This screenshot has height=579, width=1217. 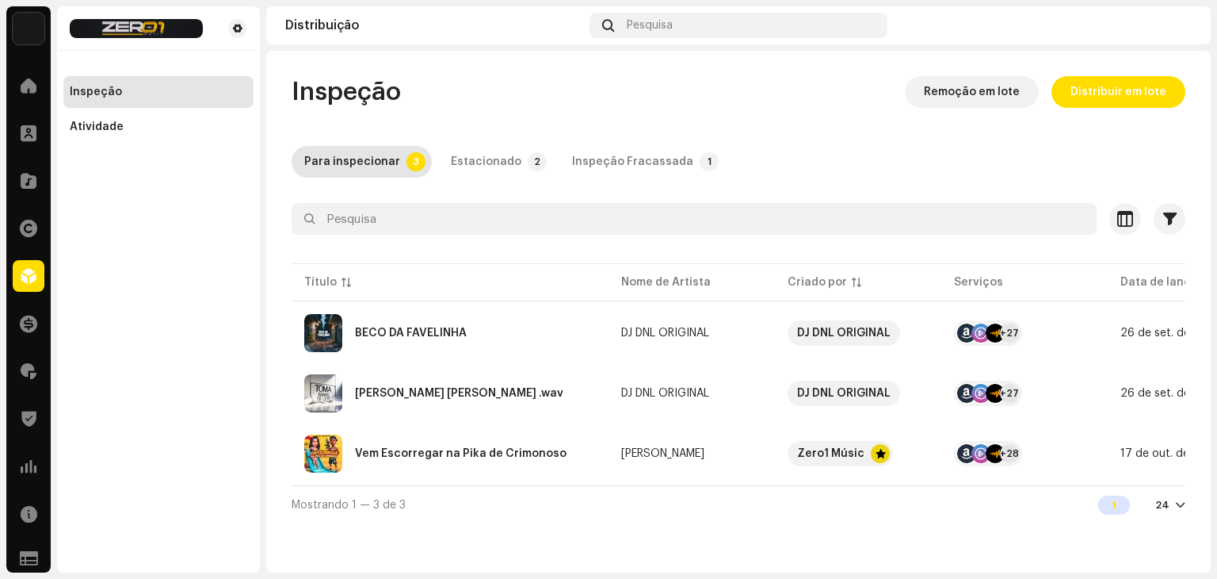 I want to click on button: Distribuir em lote, so click(x=1118, y=92).